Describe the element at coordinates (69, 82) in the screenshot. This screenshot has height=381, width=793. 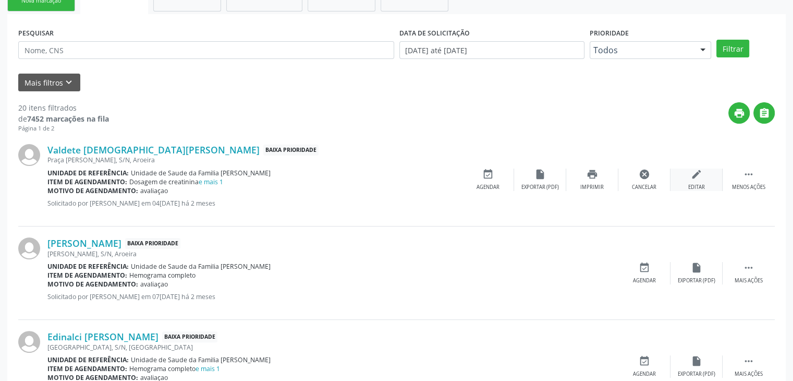
I see `i: keyboard_arrow_down` at that location.